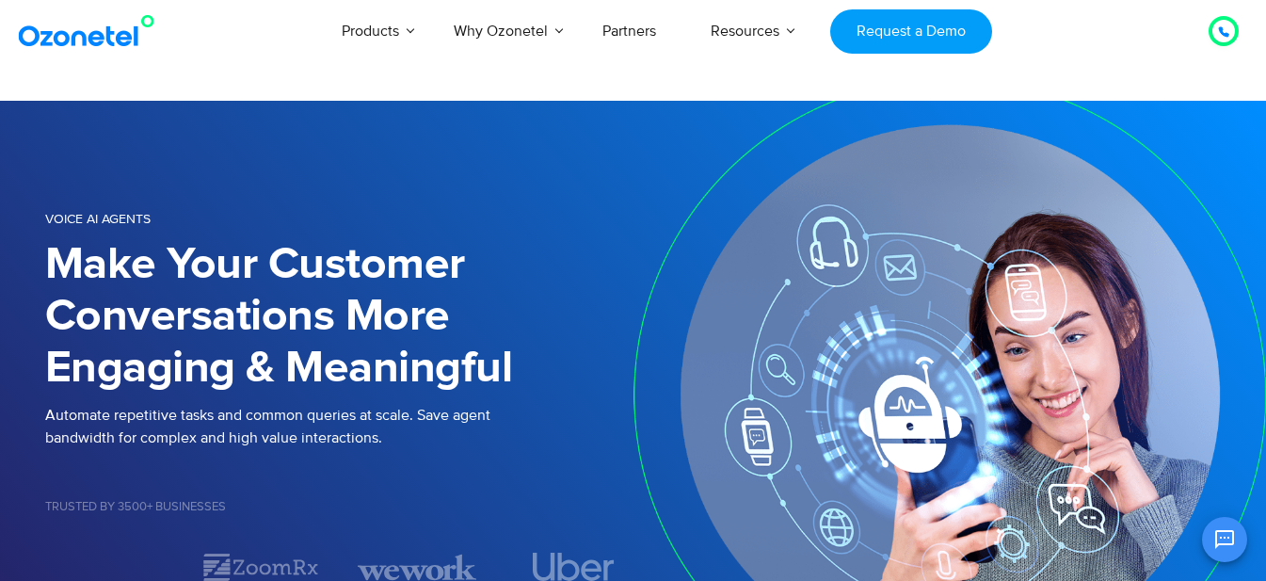  I want to click on a: Request a Demo, so click(910, 31).